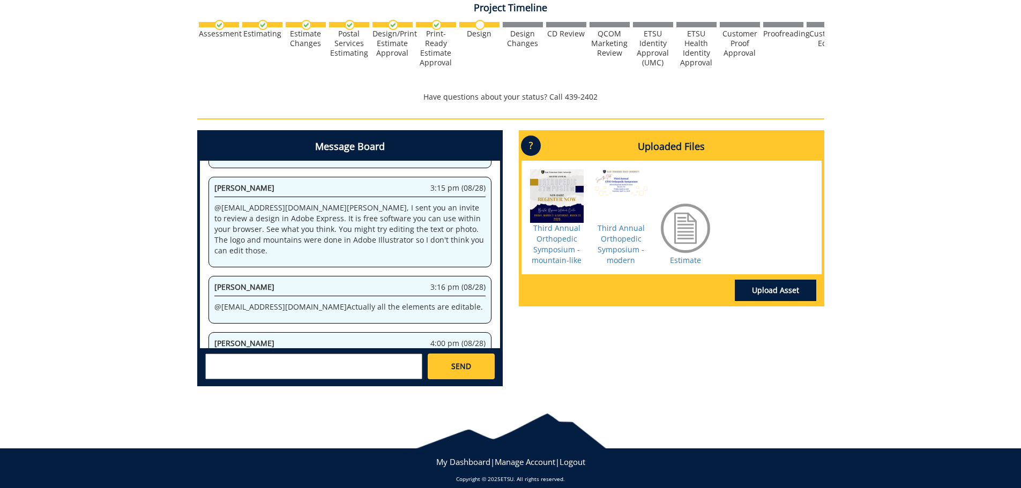 This screenshot has width=1021, height=488. What do you see at coordinates (458, 343) in the screenshot?
I see `span: 4:00 pm (08/28)` at bounding box center [458, 343].